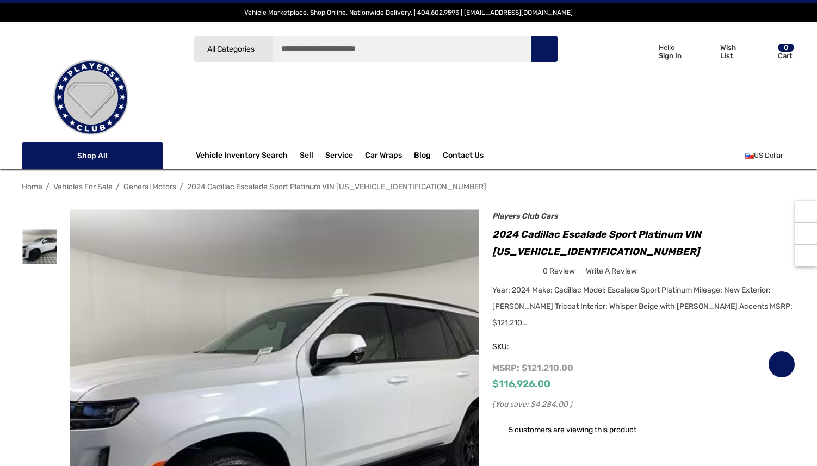  What do you see at coordinates (32, 186) in the screenshot?
I see `a: Home` at bounding box center [32, 186].